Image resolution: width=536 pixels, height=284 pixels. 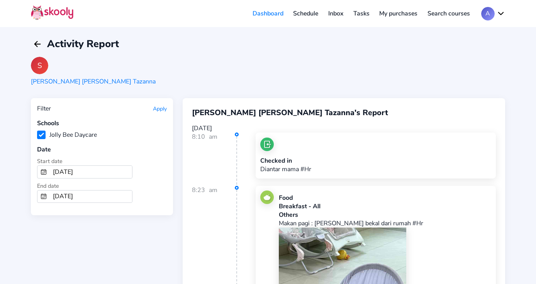 What do you see at coordinates (361, 14) in the screenshot?
I see `a: Tasks` at bounding box center [361, 14].